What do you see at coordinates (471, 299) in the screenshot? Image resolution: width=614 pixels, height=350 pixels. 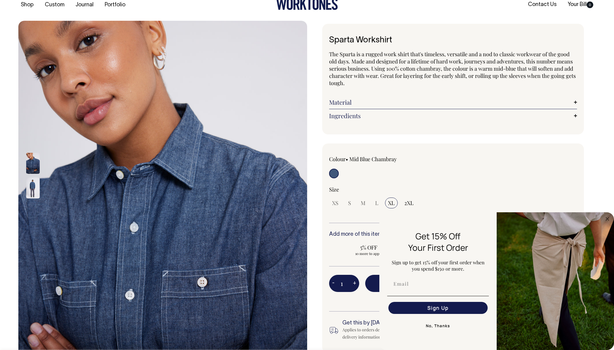 I see `span: Spend AUD350 more to get FREE SHIPPING` at bounding box center [471, 299].